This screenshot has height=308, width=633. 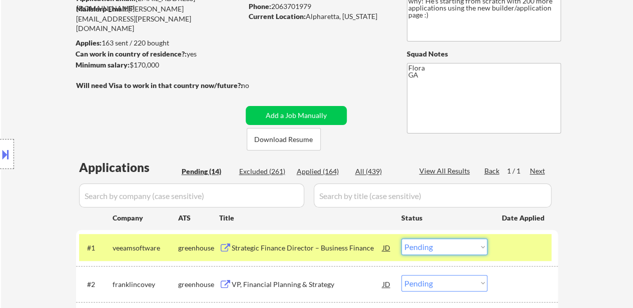 What do you see at coordinates (255, 86) in the screenshot?
I see `div: no` at bounding box center [255, 86].